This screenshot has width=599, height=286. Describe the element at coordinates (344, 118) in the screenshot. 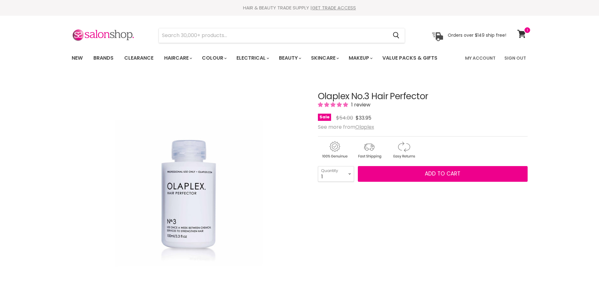

I see `span: $54.00` at that location.